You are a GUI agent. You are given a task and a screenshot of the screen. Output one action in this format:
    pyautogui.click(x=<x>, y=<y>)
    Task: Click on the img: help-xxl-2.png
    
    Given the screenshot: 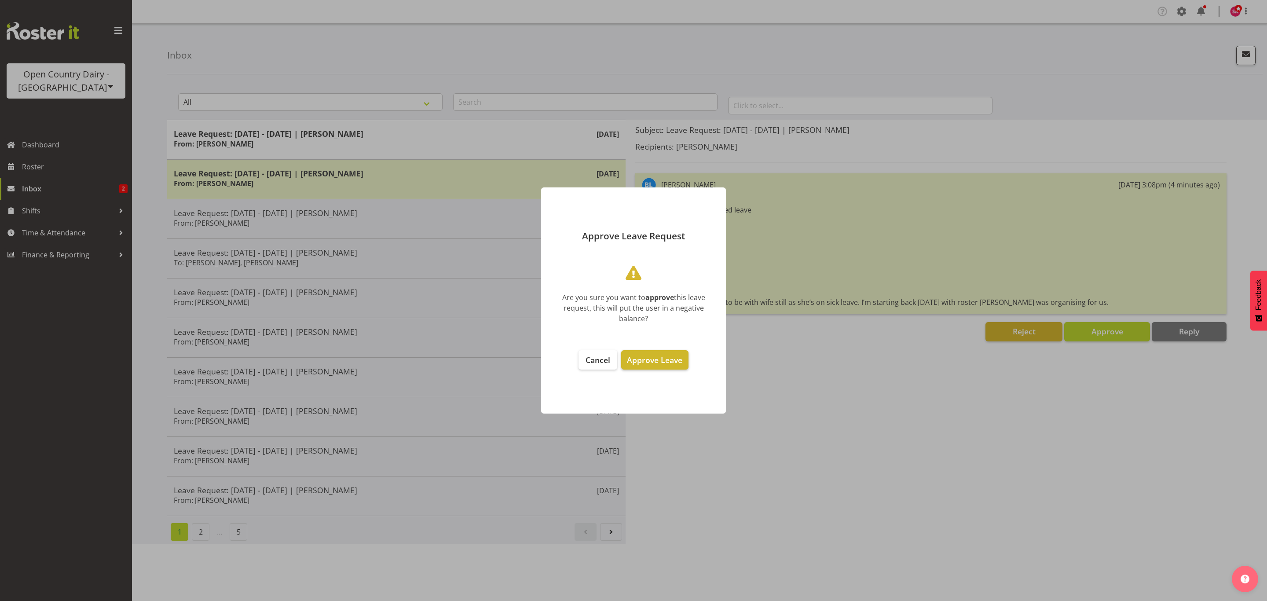 What is the action you would take?
    pyautogui.click(x=1245, y=579)
    